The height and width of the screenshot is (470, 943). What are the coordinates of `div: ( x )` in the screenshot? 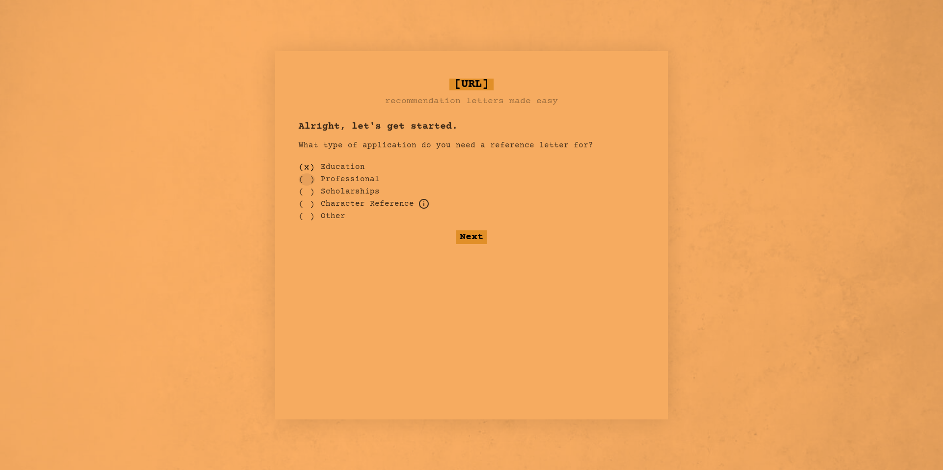 It's located at (306, 167).